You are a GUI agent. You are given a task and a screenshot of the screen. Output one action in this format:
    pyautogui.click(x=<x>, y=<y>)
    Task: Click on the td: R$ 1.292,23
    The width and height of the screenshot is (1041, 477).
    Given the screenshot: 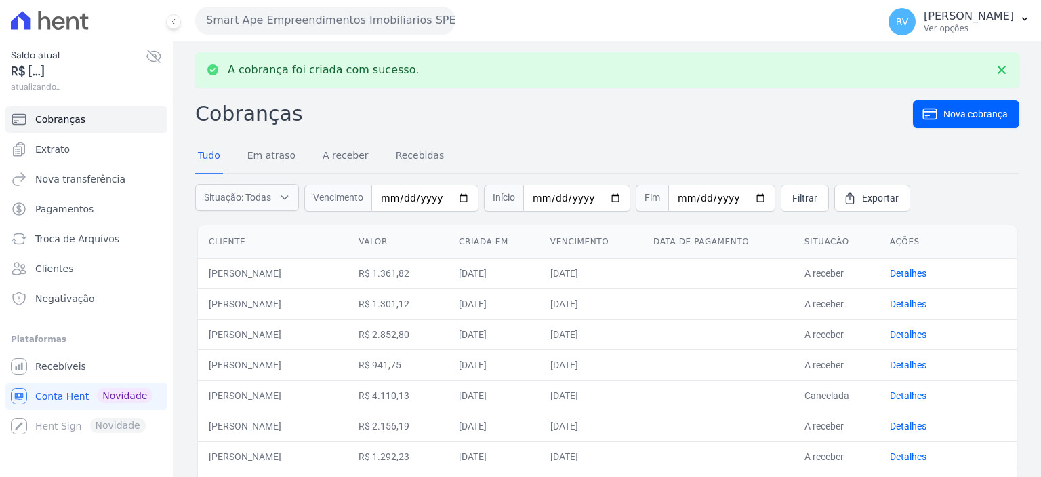 What is the action you would take?
    pyautogui.click(x=398, y=456)
    